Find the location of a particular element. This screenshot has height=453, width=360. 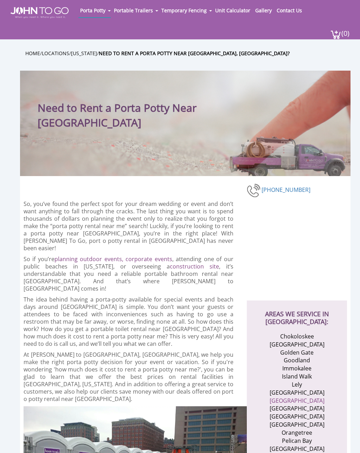

img: phone-number is located at coordinates (254, 190).